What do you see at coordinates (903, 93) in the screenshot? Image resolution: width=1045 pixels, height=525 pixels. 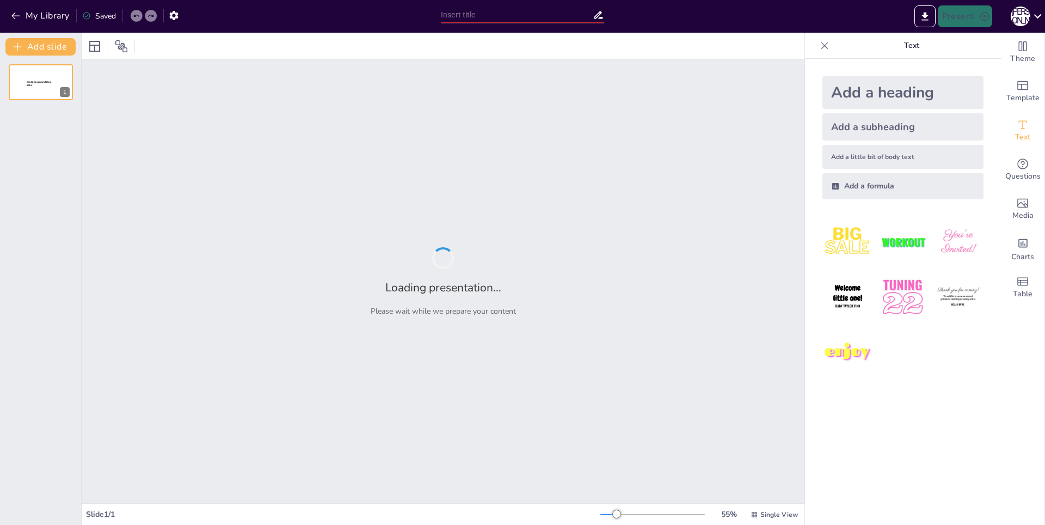 I see `div: Add a heading` at bounding box center [903, 93].